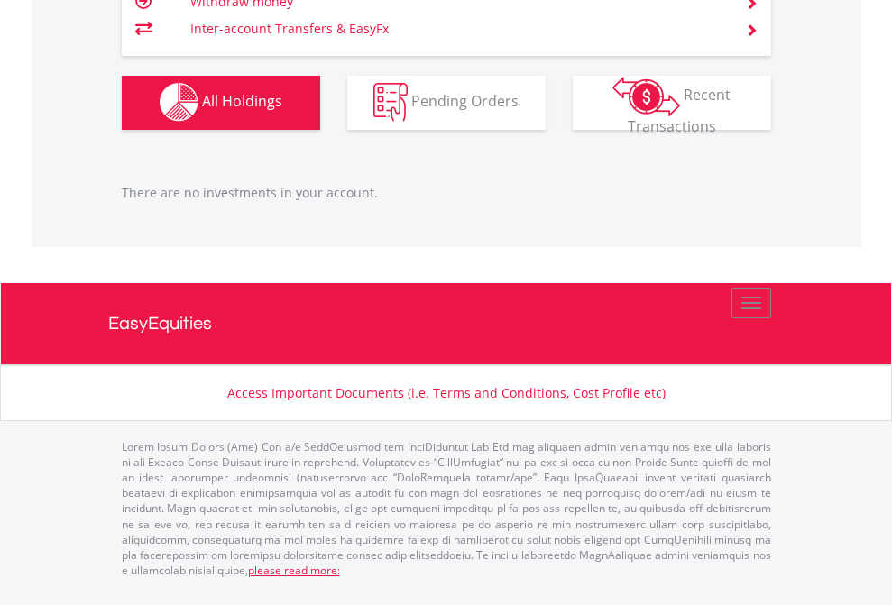 This screenshot has width=892, height=605. I want to click on button: All Holdings, so click(221, 103).